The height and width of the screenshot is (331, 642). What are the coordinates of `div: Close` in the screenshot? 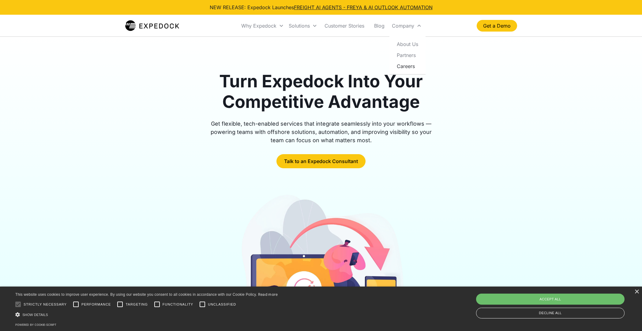 It's located at (637, 292).